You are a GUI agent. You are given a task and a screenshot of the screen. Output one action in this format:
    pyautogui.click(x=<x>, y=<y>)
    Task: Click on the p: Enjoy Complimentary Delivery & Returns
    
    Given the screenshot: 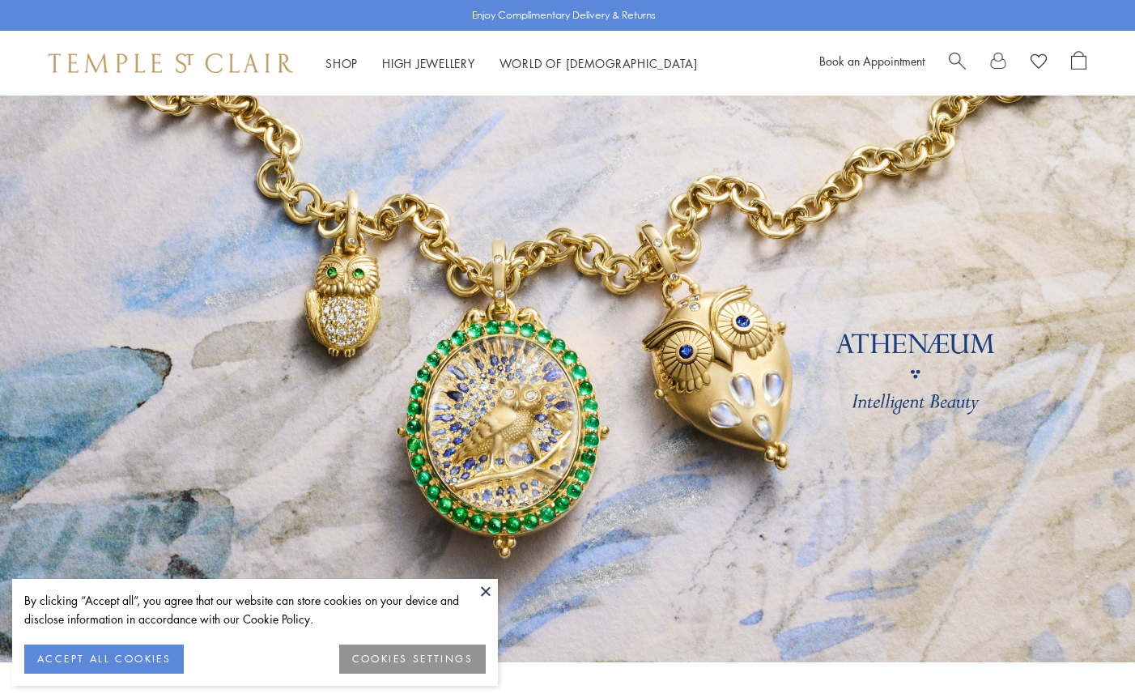 What is the action you would take?
    pyautogui.click(x=563, y=15)
    